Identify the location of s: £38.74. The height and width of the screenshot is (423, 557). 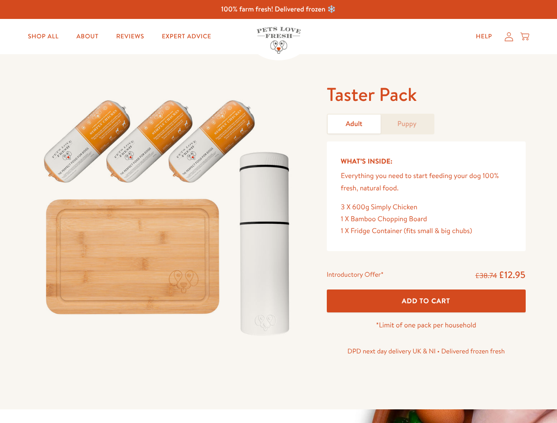
(486, 276).